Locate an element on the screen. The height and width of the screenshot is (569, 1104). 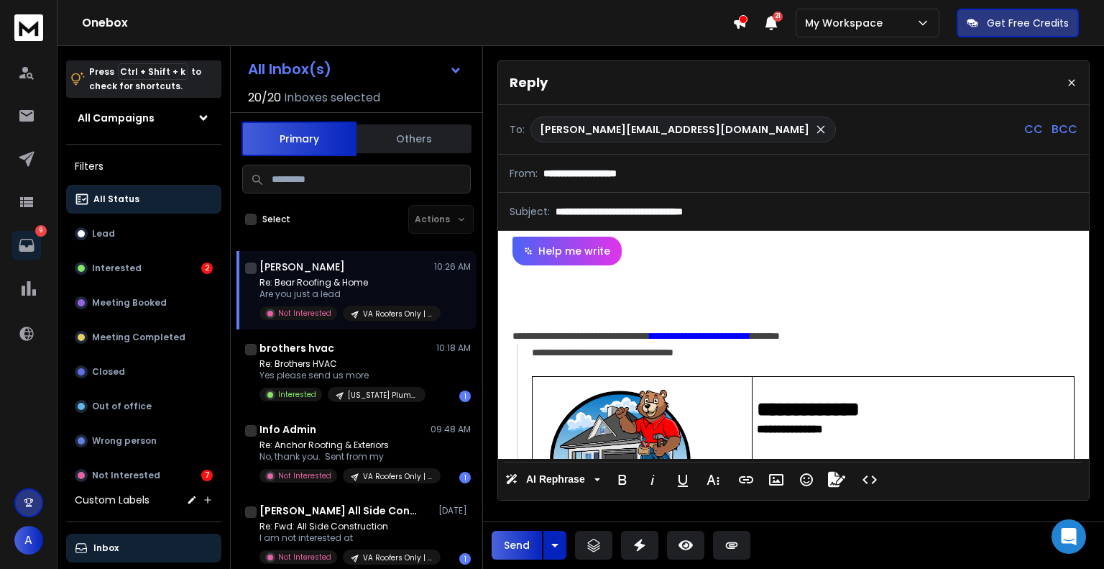
button: Emoticons is located at coordinates (806, 479).